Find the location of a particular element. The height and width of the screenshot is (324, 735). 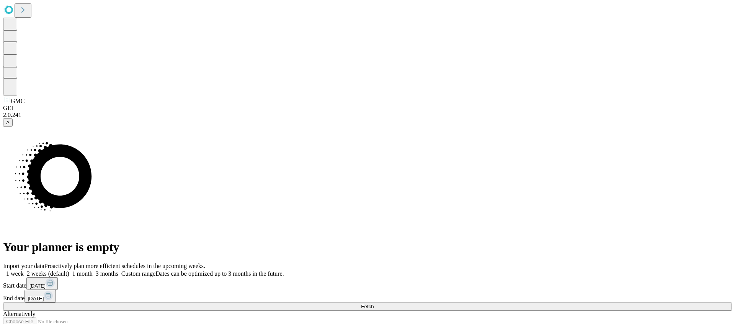

div: Start date is located at coordinates (368, 283).